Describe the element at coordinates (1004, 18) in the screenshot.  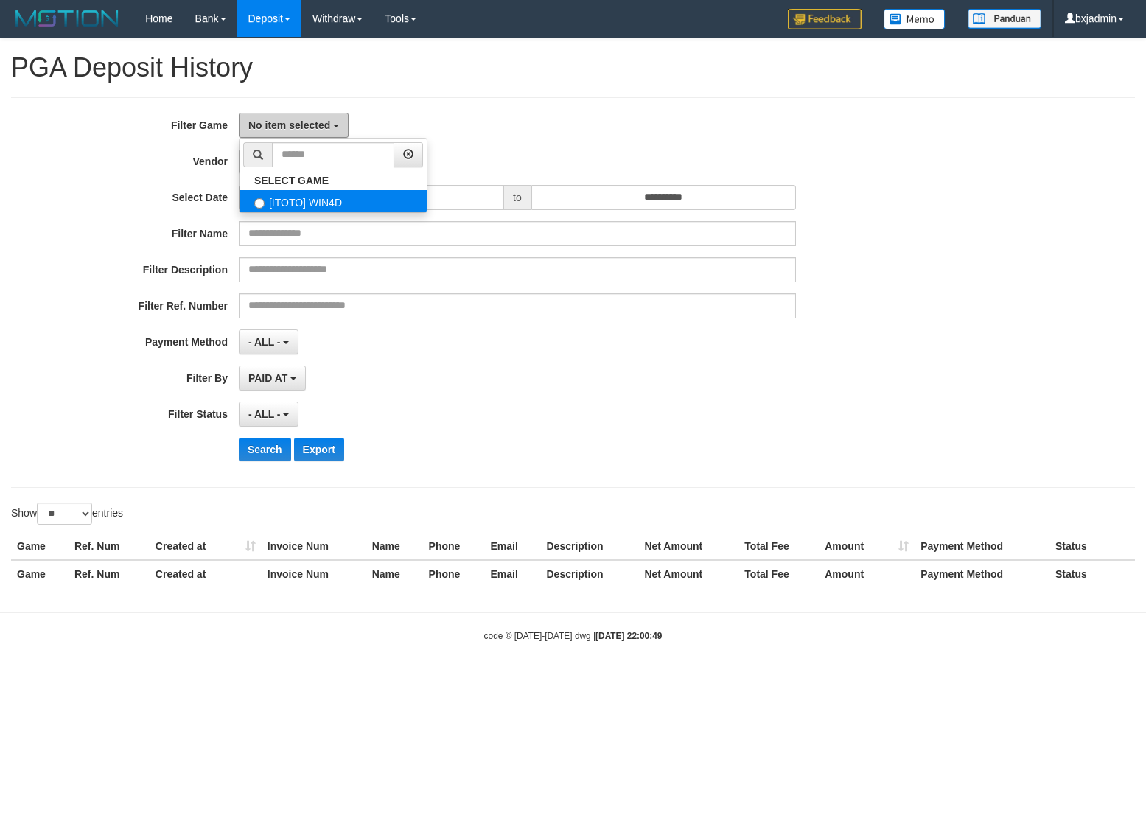
I see `img: panduan.png` at that location.